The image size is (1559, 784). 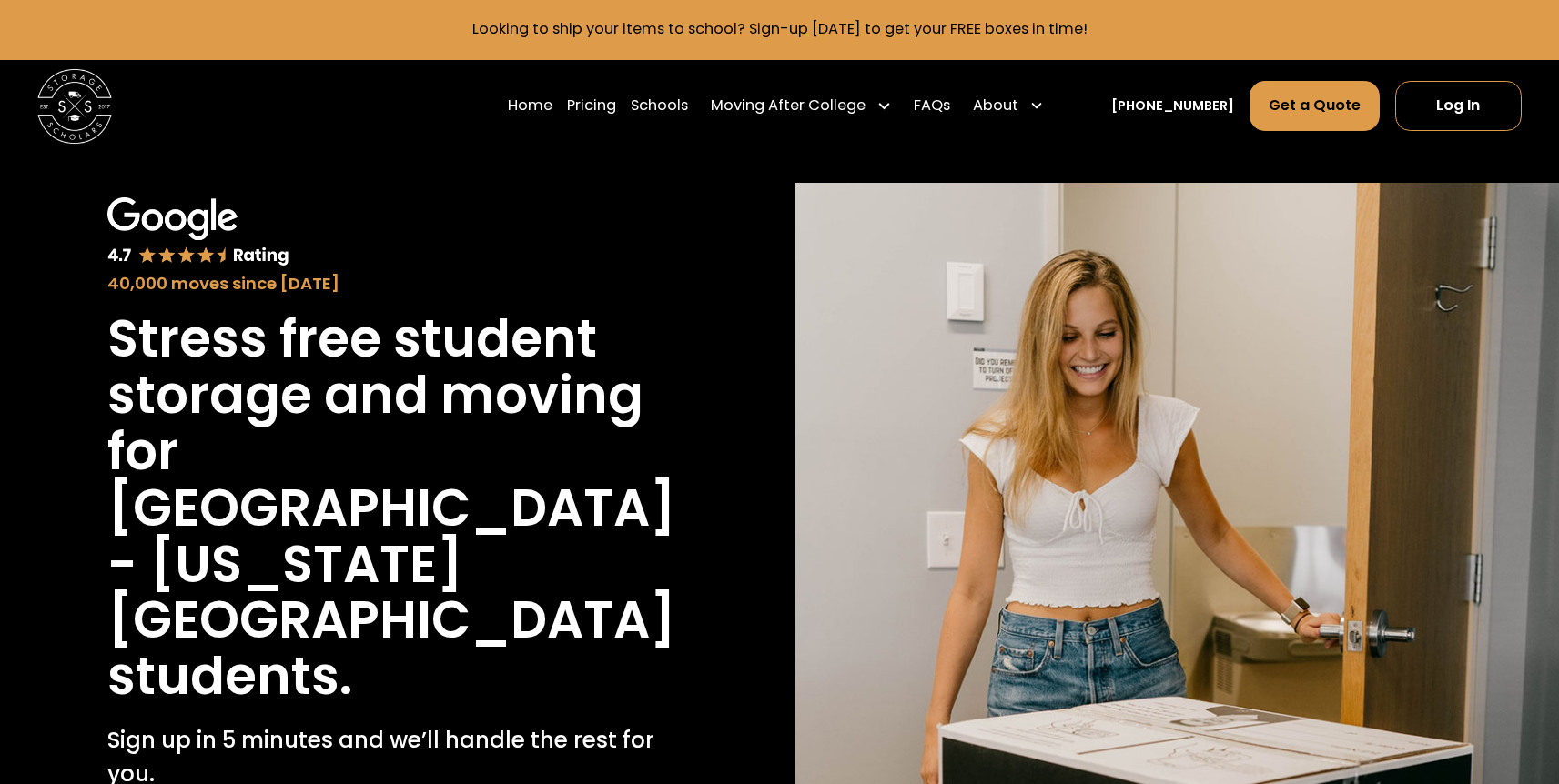 I want to click on h1: students., so click(x=229, y=677).